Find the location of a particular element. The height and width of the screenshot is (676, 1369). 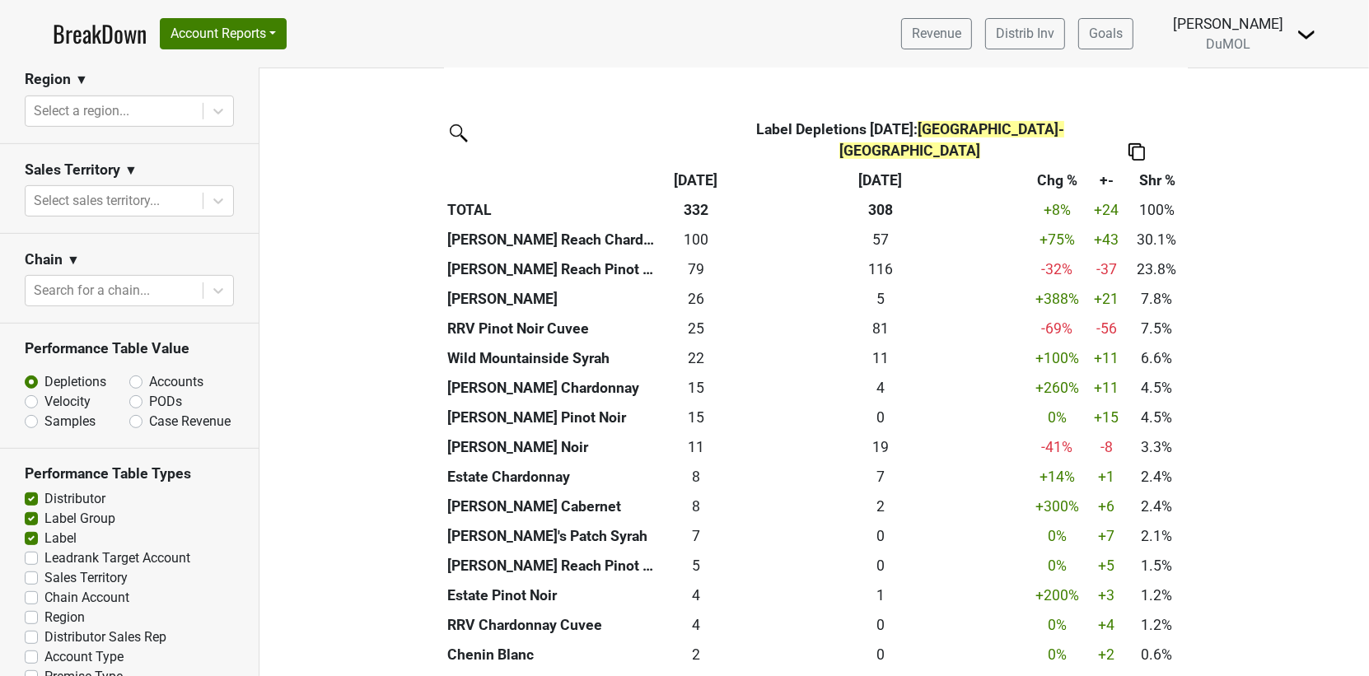

td: 1.5% is located at coordinates (1157, 566).